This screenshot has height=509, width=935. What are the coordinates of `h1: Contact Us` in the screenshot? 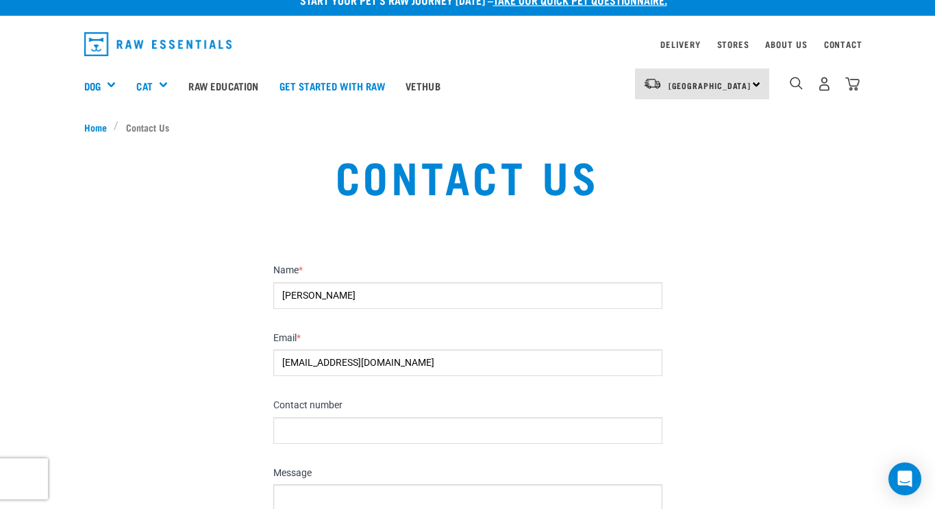 It's located at (468, 175).